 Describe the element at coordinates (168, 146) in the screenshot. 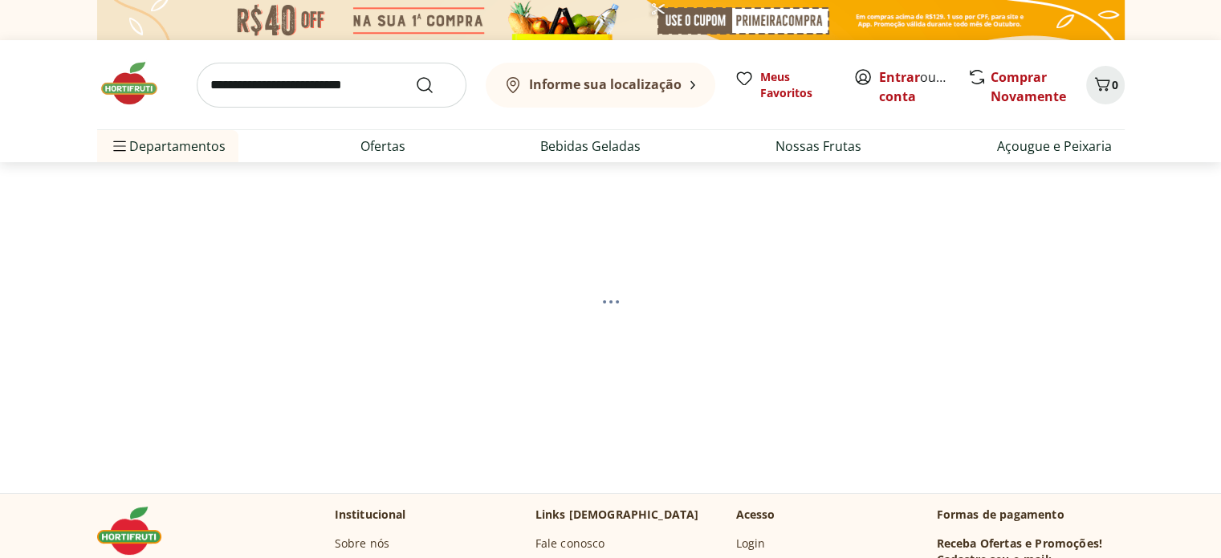

I see `span: Departamentos` at that location.